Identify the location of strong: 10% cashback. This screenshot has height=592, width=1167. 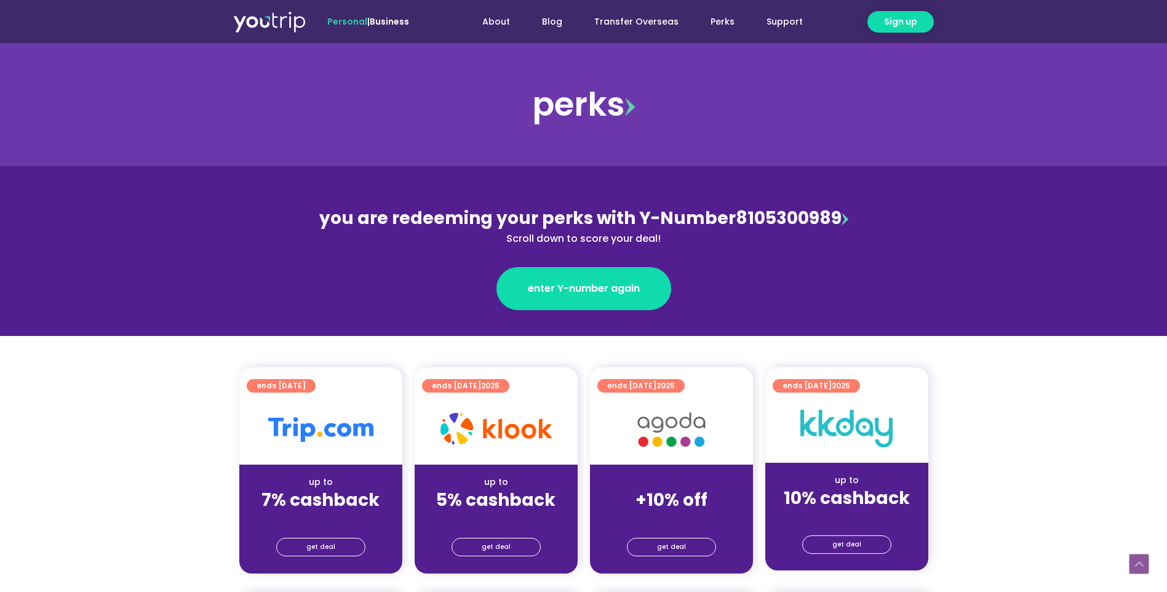
(847, 498).